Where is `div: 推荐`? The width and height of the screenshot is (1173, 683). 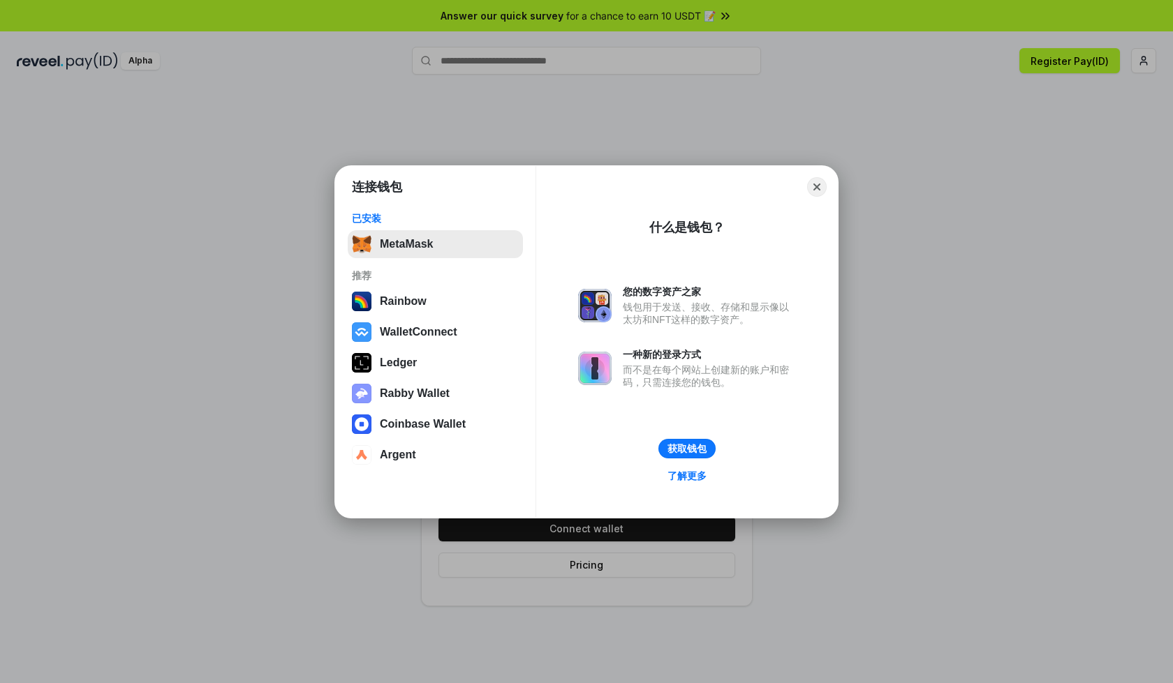 div: 推荐 is located at coordinates (435, 276).